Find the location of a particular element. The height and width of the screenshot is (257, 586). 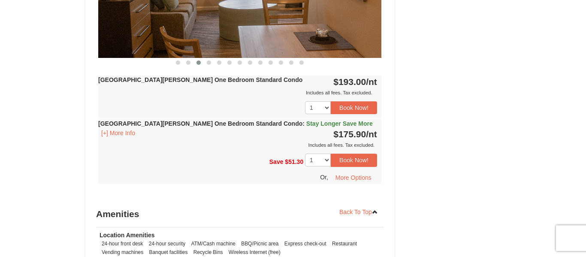

li: Express check-out is located at coordinates (305, 244).